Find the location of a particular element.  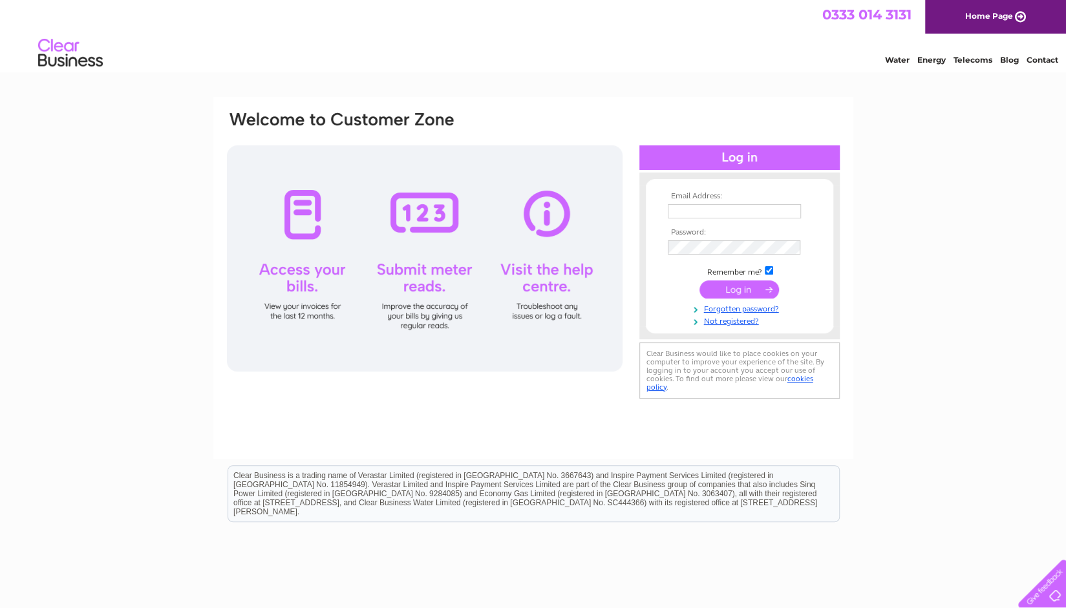

a: Water is located at coordinates (897, 59).